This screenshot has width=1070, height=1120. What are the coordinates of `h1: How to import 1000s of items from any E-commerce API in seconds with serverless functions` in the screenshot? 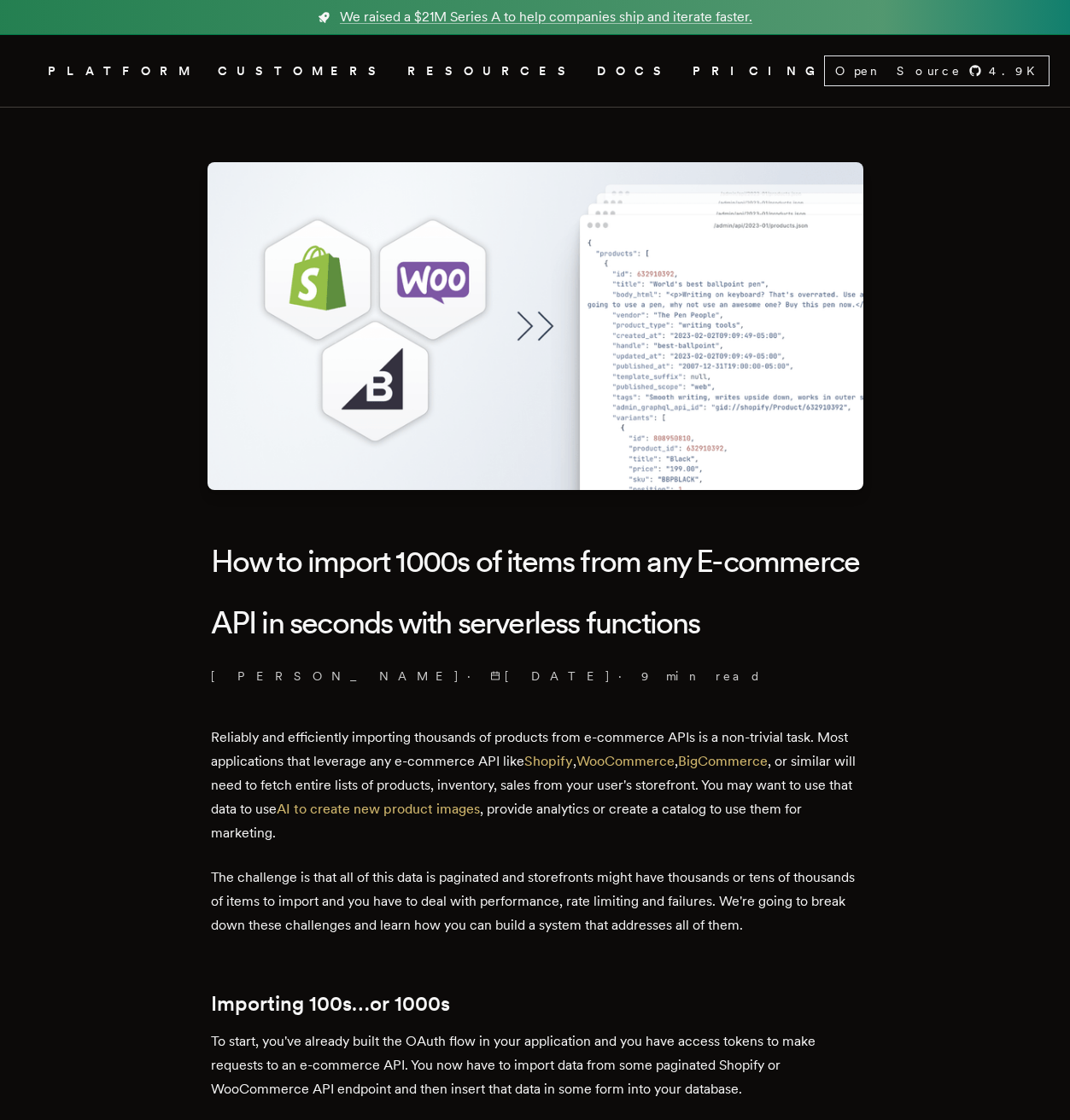 It's located at (535, 592).